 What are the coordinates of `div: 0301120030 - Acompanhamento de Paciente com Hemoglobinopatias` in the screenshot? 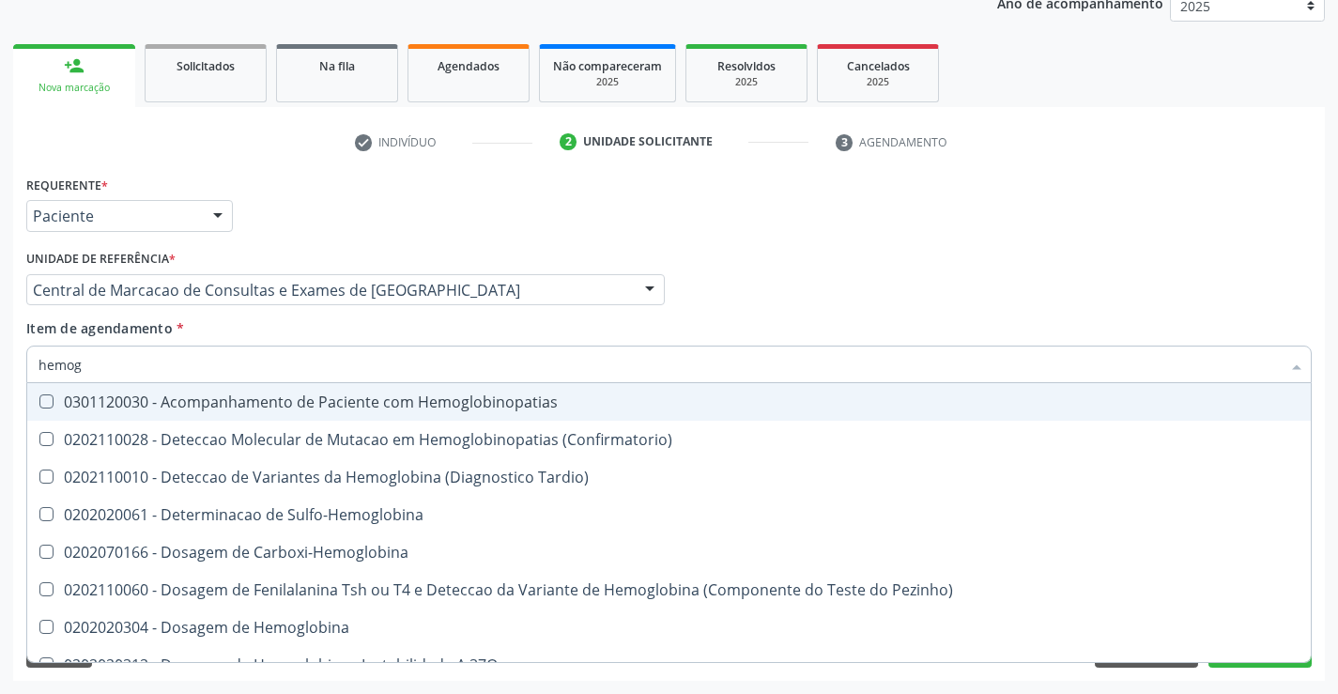 It's located at (669, 402).